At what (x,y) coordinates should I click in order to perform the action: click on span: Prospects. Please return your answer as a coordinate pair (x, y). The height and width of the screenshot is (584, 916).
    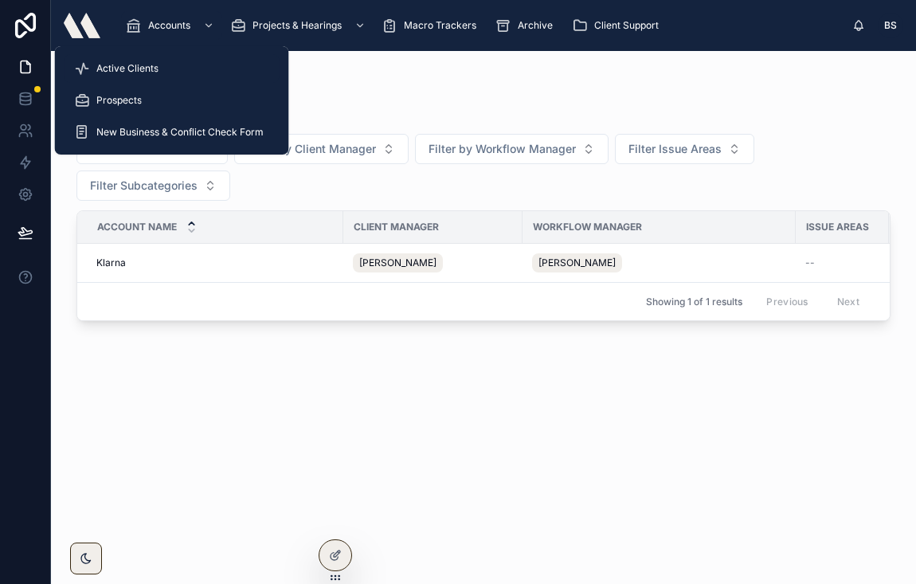
    Looking at the image, I should click on (119, 100).